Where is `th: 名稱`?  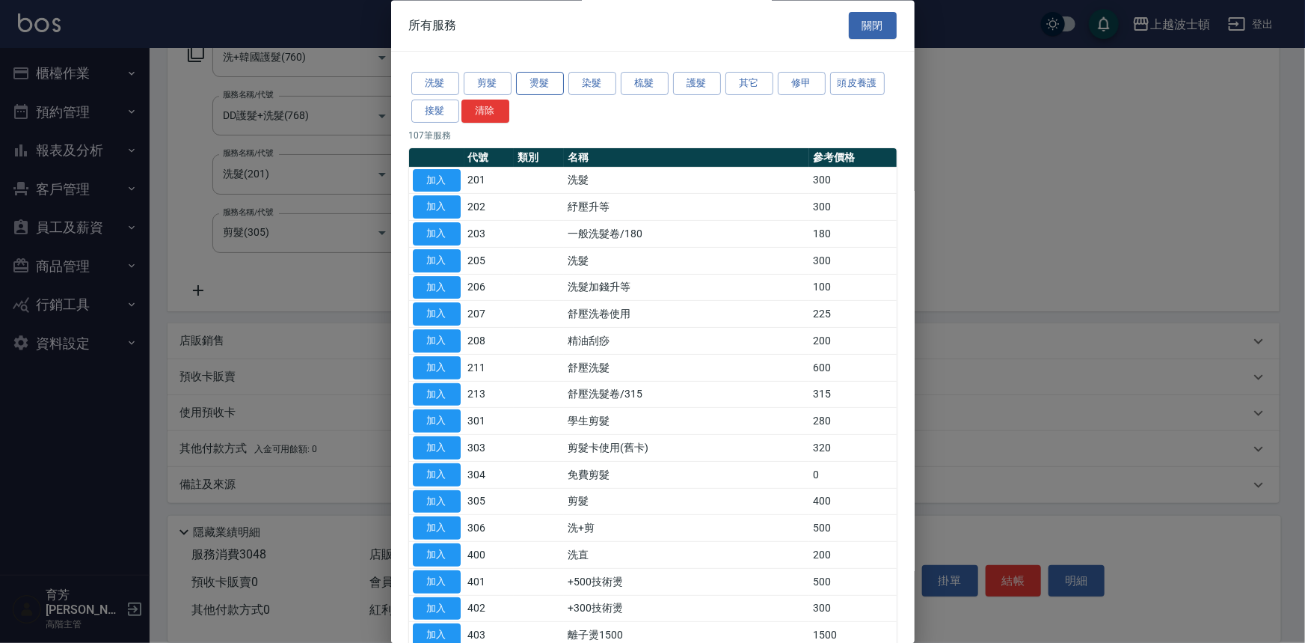
th: 名稱 is located at coordinates (687, 158).